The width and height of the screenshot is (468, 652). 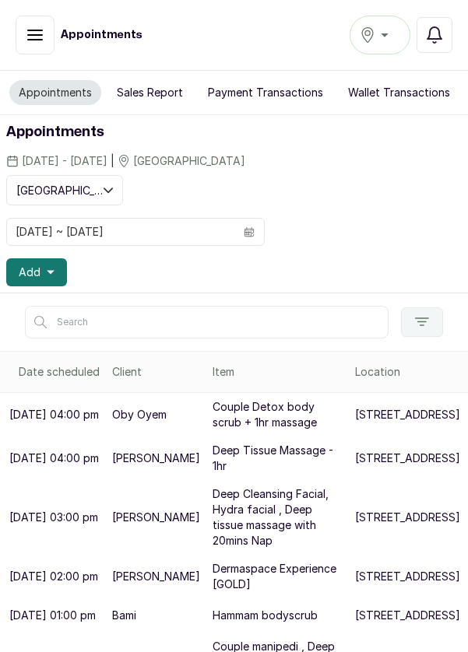 What do you see at coordinates (37, 272) in the screenshot?
I see `button: Add` at bounding box center [37, 272].